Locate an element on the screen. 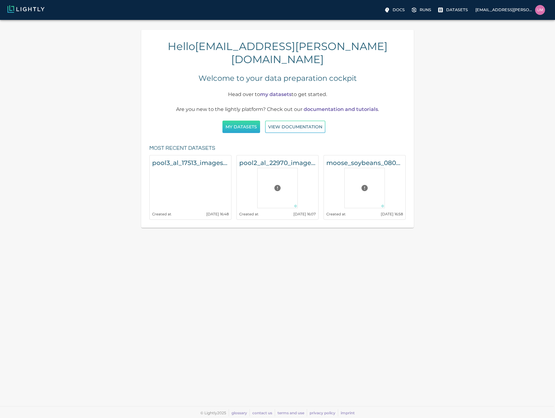 The width and height of the screenshot is (555, 418). p: Head over to to get started. is located at coordinates (277, 95).